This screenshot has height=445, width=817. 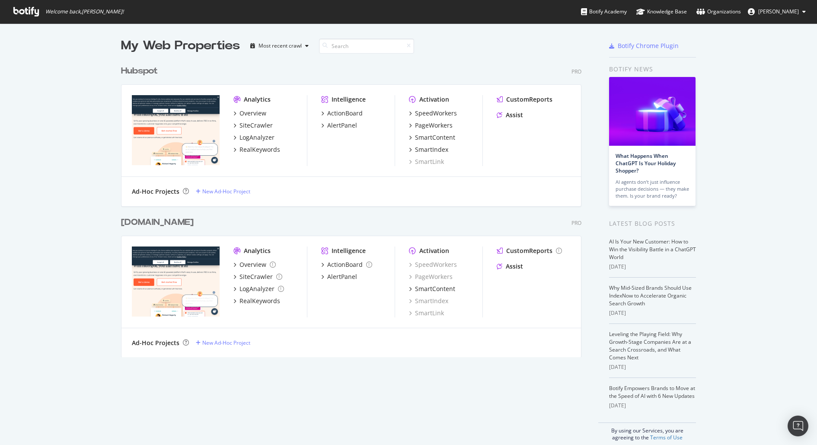 I want to click on input: Search, so click(x=367, y=46).